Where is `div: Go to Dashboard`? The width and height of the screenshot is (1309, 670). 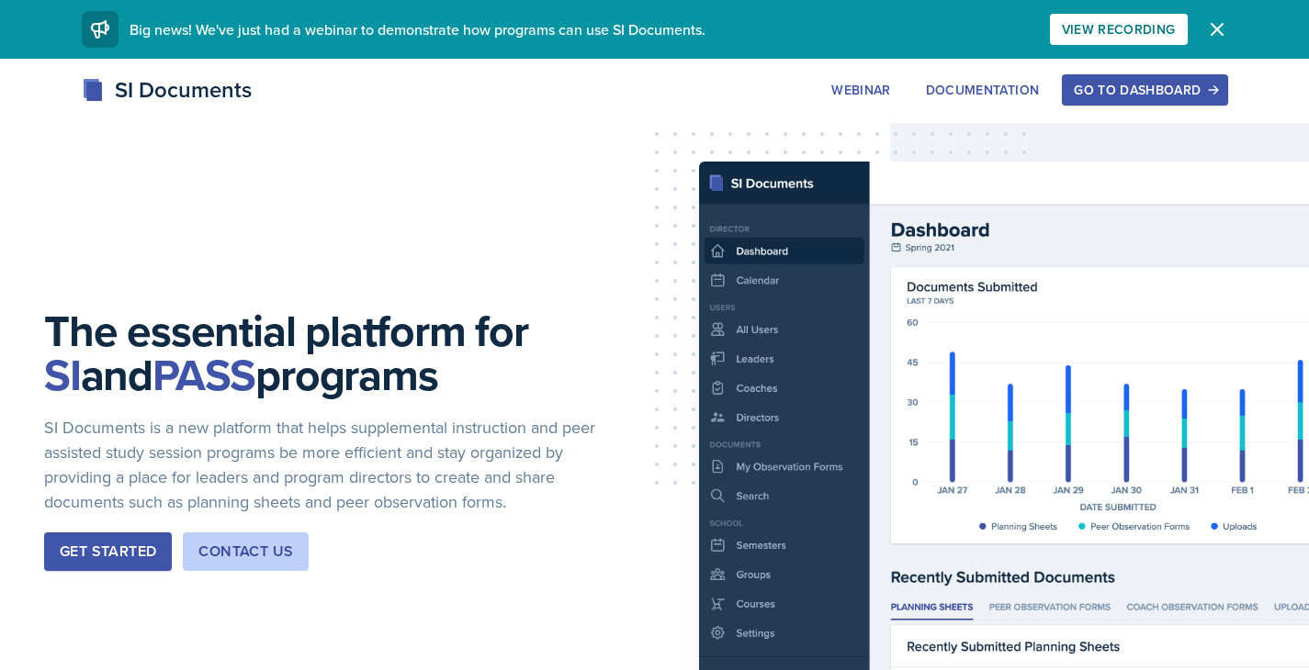 div: Go to Dashboard is located at coordinates (1144, 90).